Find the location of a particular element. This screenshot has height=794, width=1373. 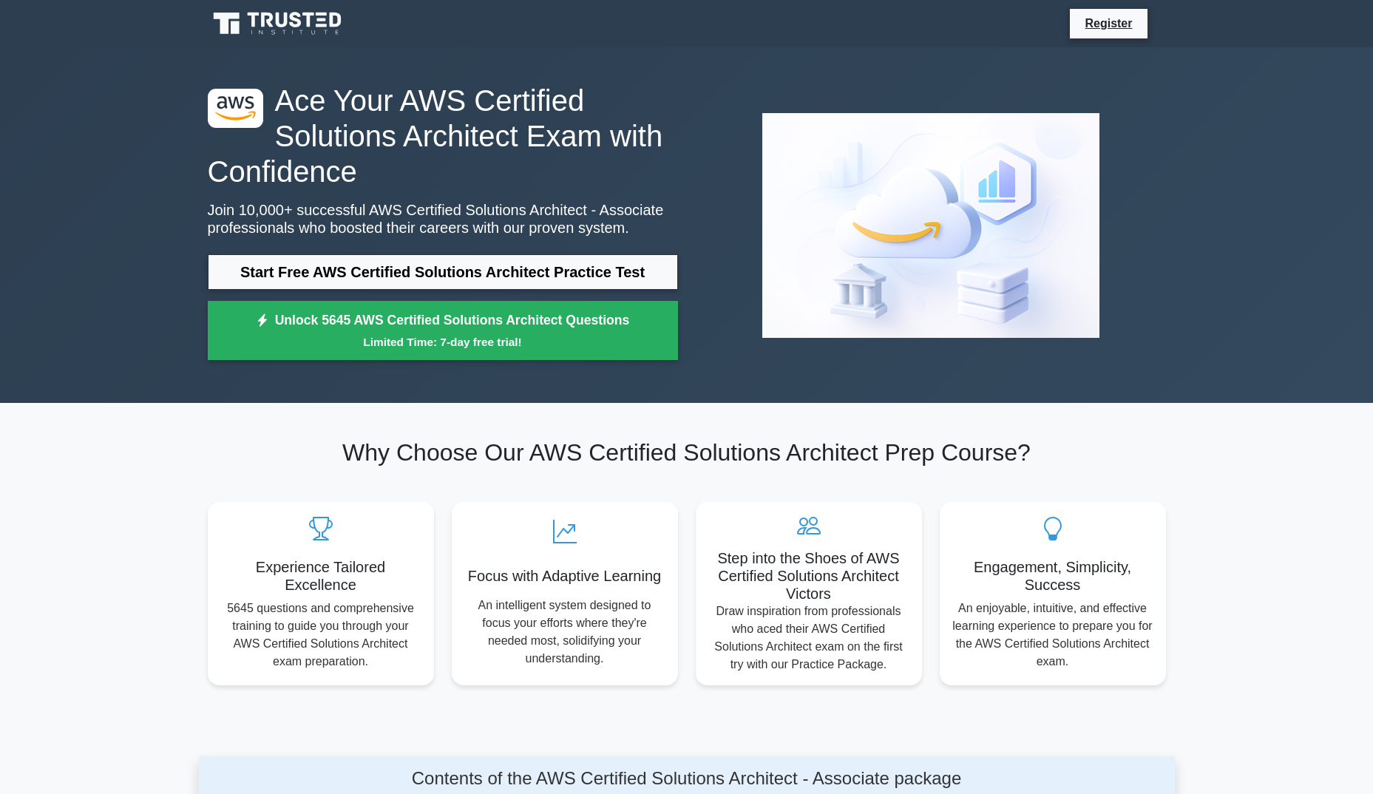

h5: Experience Tailored Excellence is located at coordinates (321, 576).